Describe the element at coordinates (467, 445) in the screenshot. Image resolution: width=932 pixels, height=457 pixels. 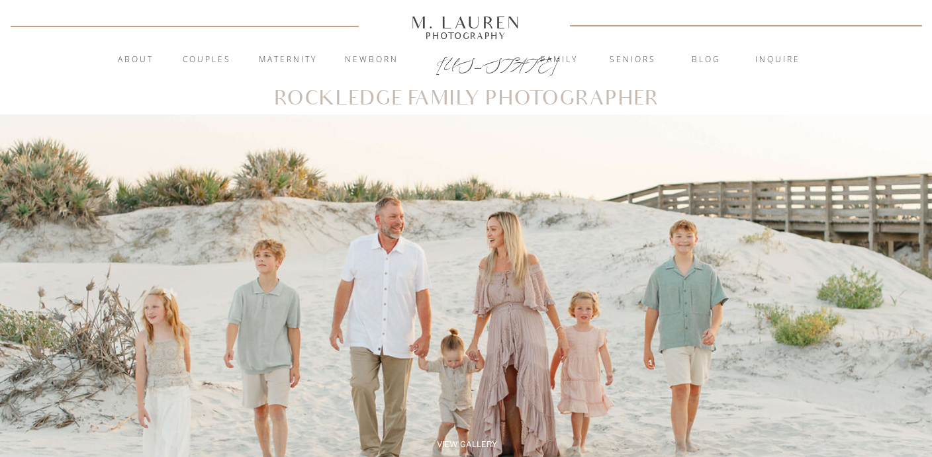
I see `a: View Gallery` at that location.